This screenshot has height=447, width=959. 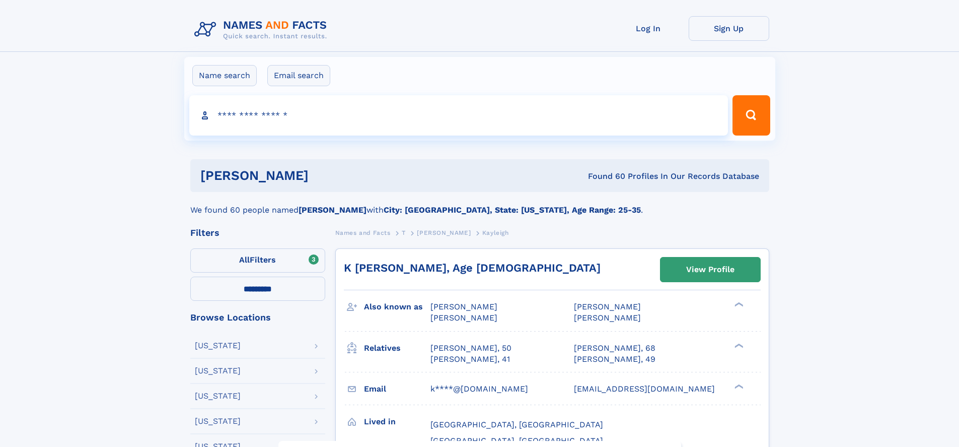 I want to click on label: Email search, so click(x=299, y=76).